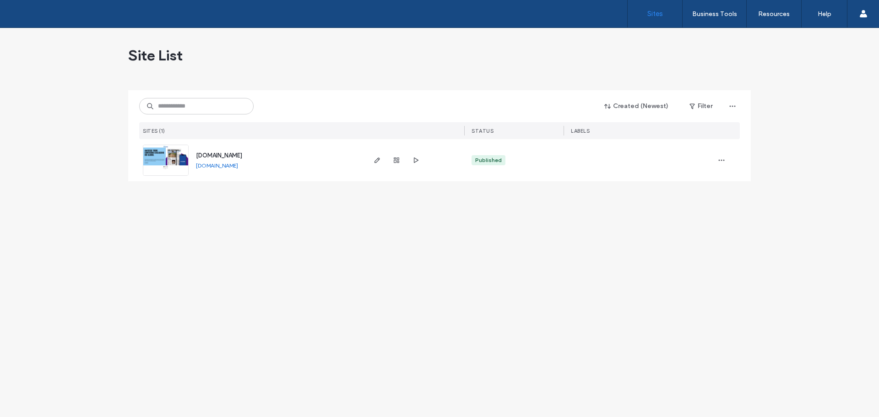 The image size is (879, 417). What do you see at coordinates (489, 160) in the screenshot?
I see `div: Published` at bounding box center [489, 160].